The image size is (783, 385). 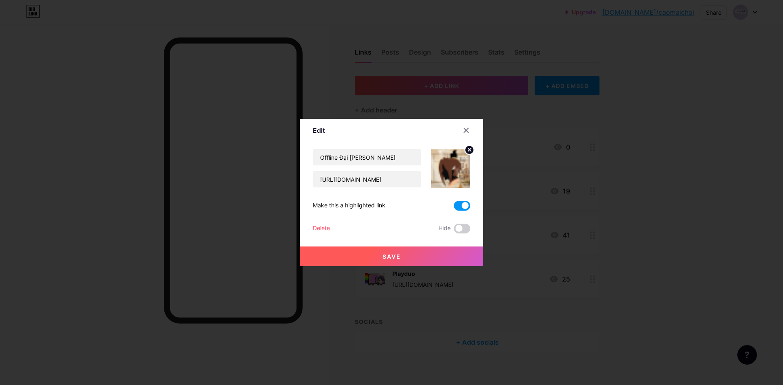 I want to click on div: Delete, so click(x=321, y=229).